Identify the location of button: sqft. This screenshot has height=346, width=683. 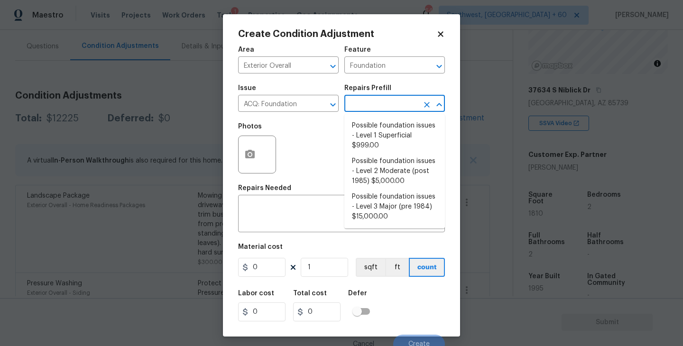
(371, 268).